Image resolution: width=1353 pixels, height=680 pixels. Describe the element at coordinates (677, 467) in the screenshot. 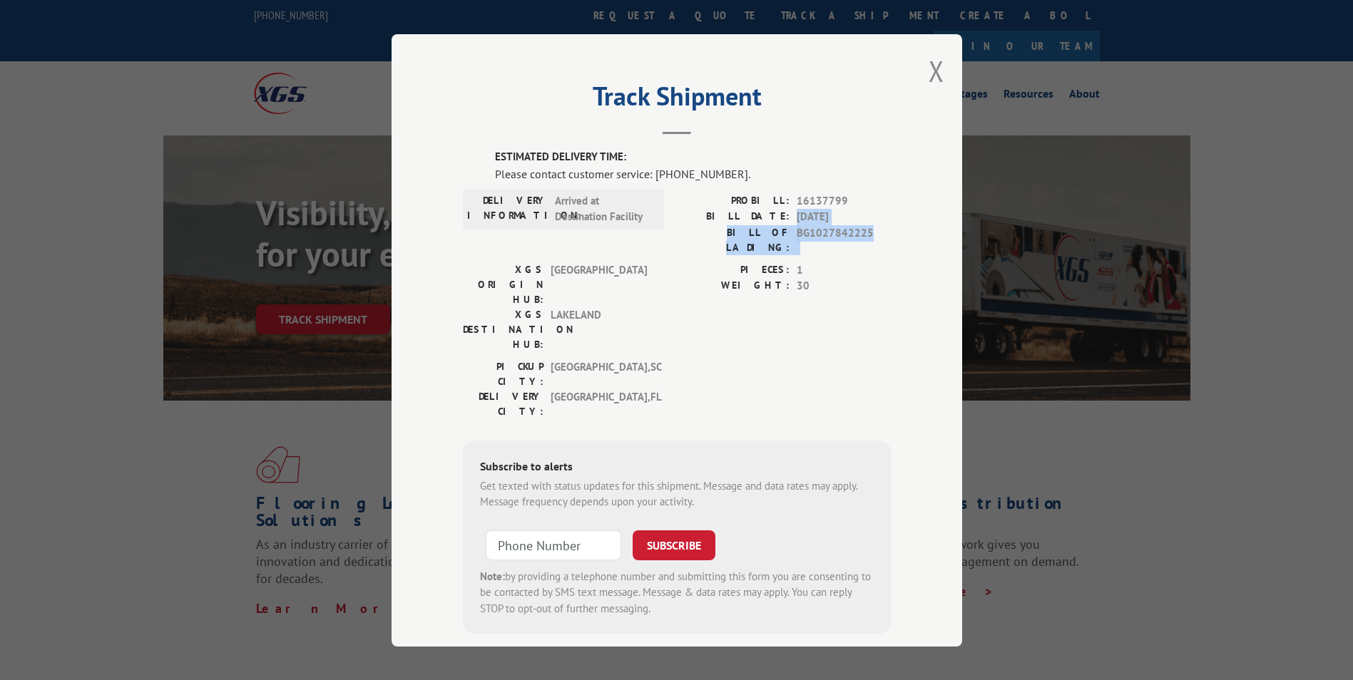

I see `div: Subscribe to alerts` at that location.